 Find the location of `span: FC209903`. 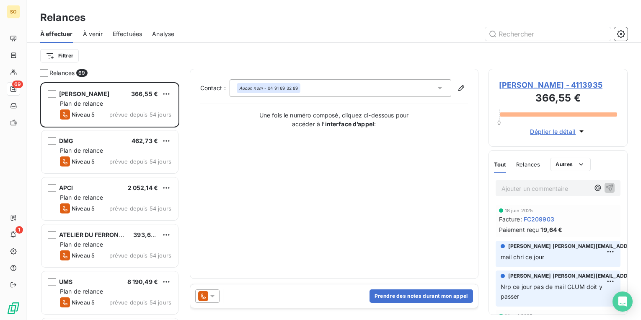

span: FC209903 is located at coordinates (539, 219).